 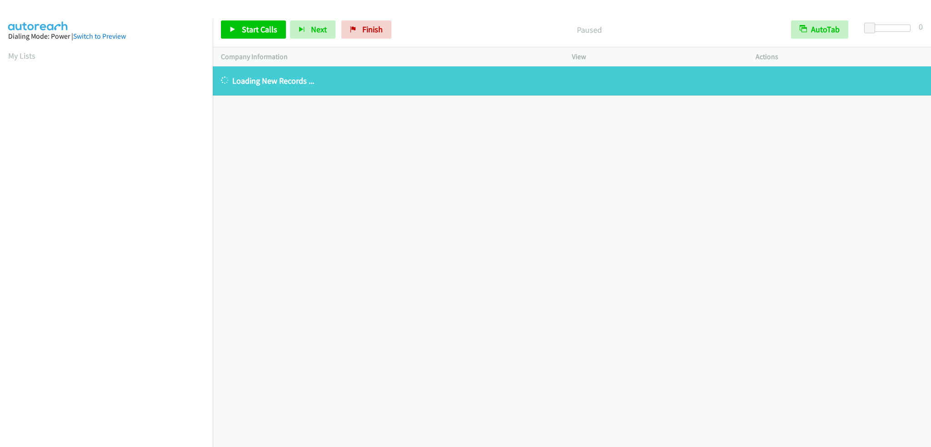 I want to click on button: AutoTab, so click(x=820, y=30).